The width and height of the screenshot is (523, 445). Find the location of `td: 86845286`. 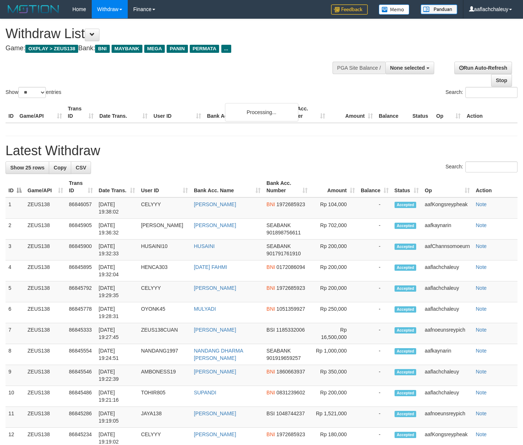

td: 86845286 is located at coordinates (81, 417).